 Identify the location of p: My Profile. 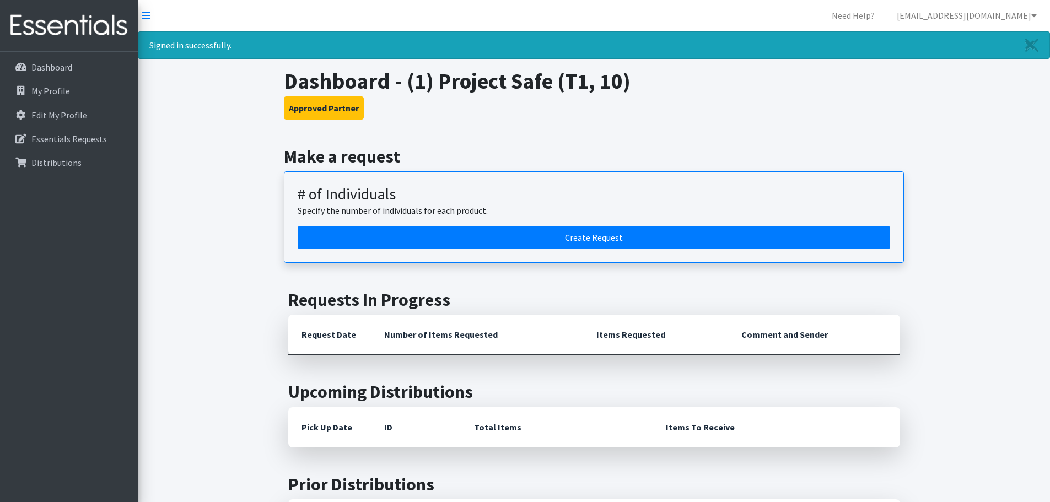
(51, 91).